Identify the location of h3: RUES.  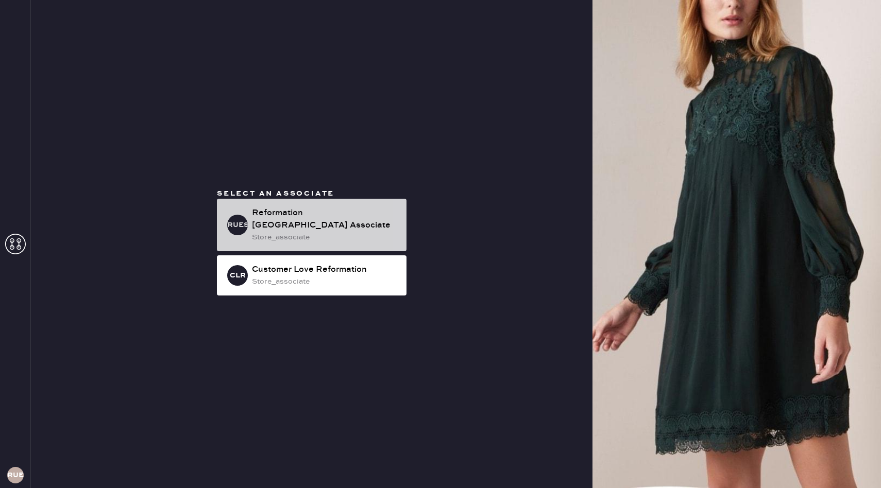
(15, 475).